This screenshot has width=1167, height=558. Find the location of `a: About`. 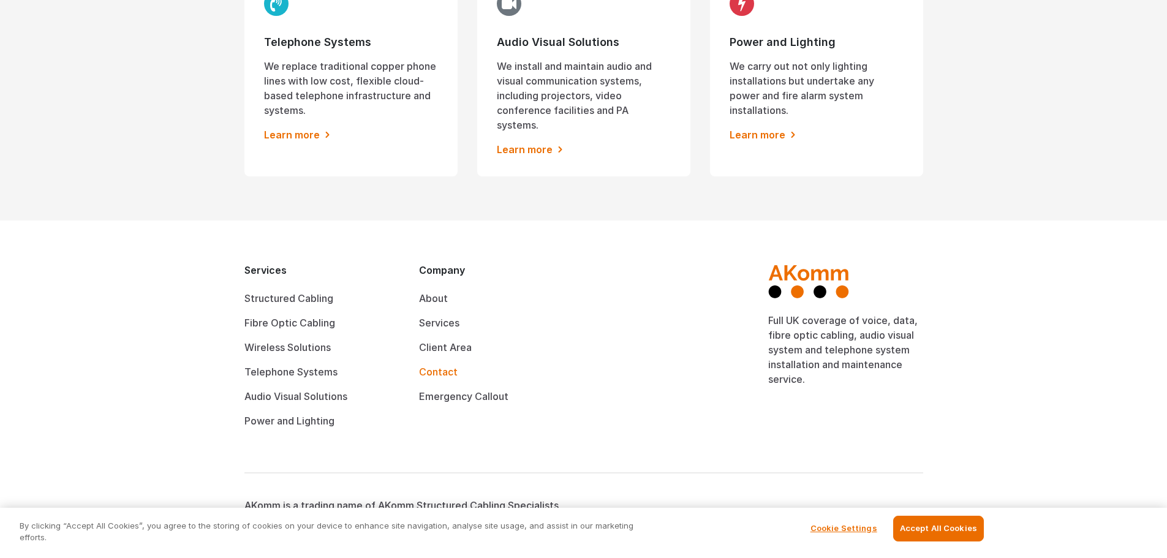

a: About is located at coordinates (433, 298).